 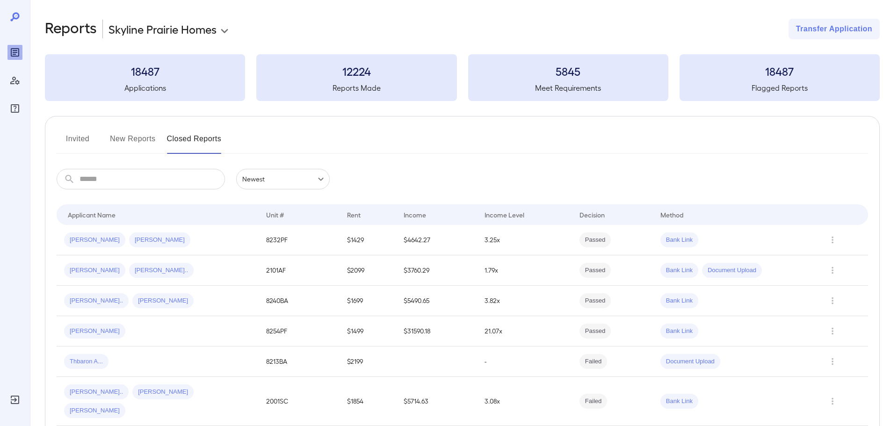 I want to click on td: $1854, so click(x=368, y=401).